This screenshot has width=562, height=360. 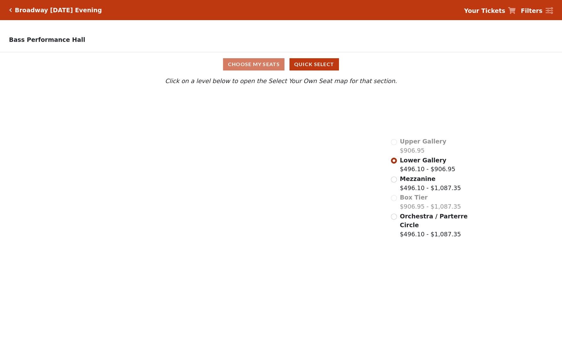 I want to click on path: Lower Gallery - Seats Available: 68, so click(x=206, y=143).